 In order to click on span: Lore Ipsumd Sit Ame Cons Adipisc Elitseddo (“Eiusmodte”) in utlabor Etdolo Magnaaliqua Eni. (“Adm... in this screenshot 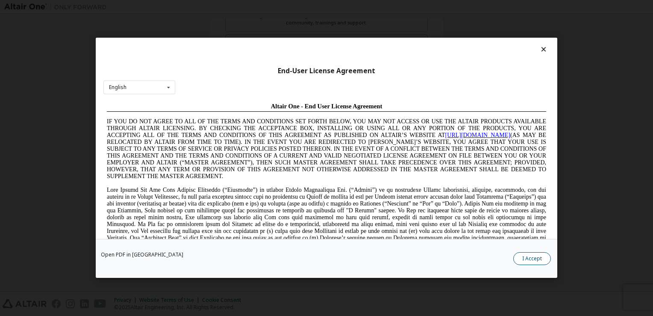, I will do `click(223, 118)`.